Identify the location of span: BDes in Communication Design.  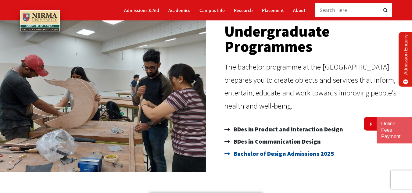
(276, 141).